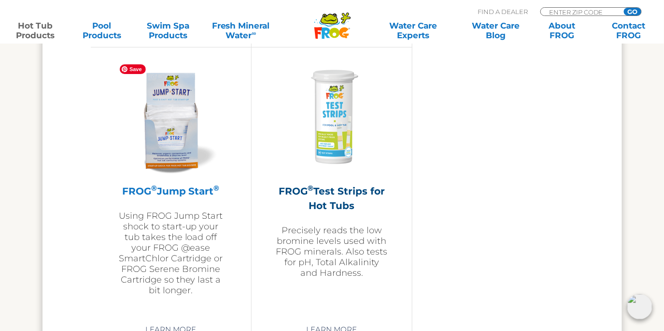 This screenshot has width=664, height=331. Describe the element at coordinates (629, 30) in the screenshot. I see `a: ContactFROG` at that location.